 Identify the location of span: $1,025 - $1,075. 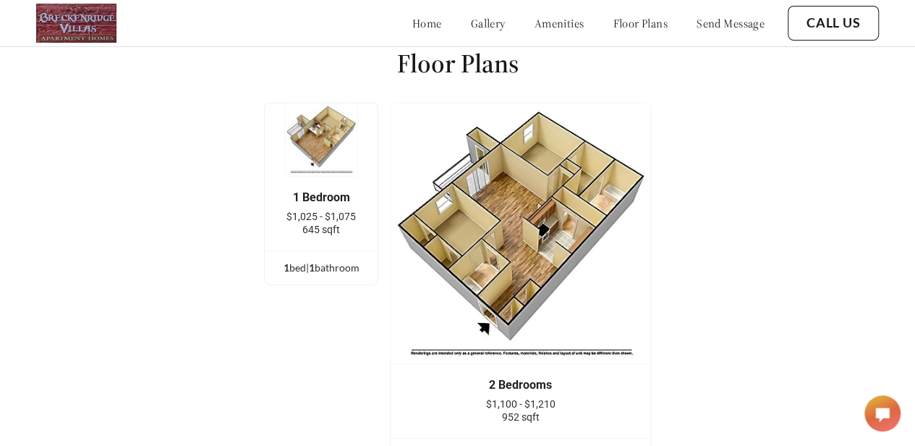
(321, 216).